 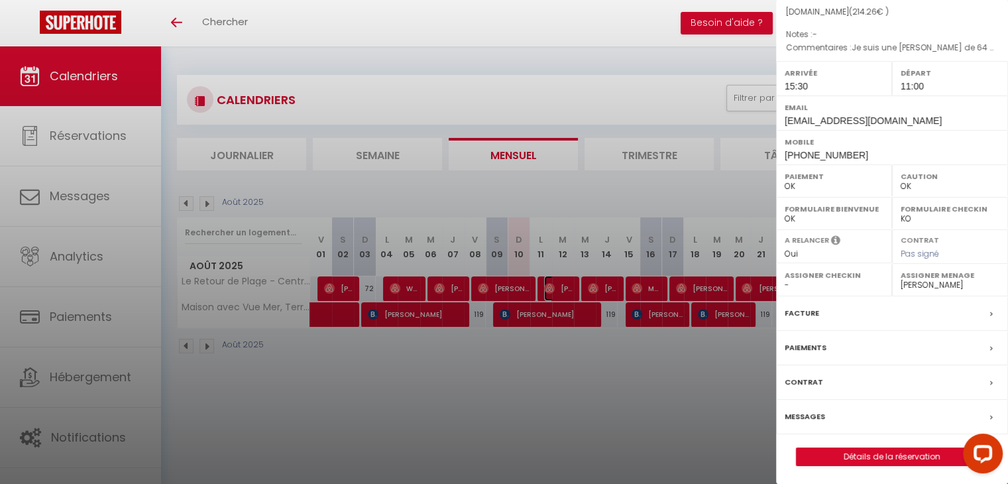 What do you see at coordinates (805, 347) in the screenshot?
I see `label: Paiements` at bounding box center [805, 347].